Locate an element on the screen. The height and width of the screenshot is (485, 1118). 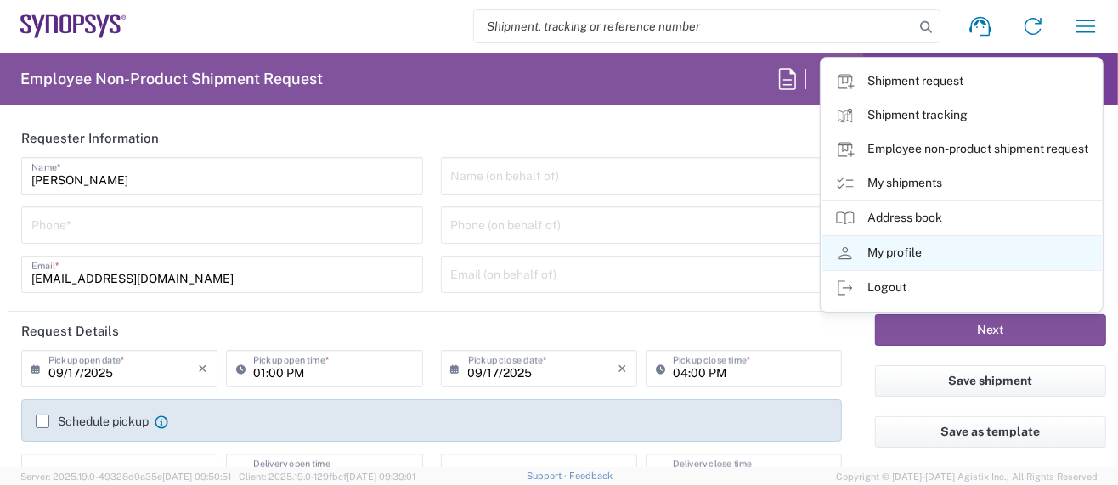
a: Feedback is located at coordinates (590, 476).